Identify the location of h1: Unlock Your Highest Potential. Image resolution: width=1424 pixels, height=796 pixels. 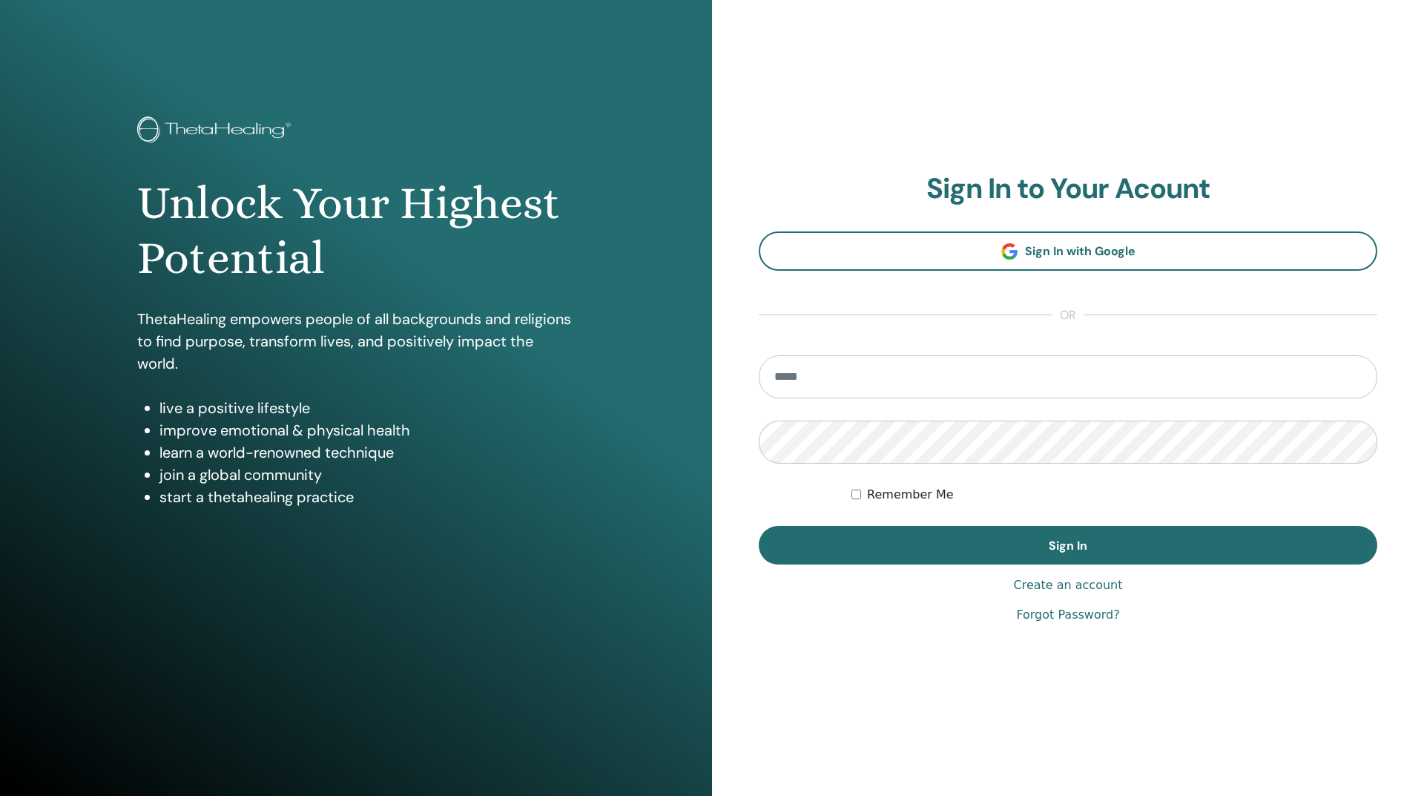
(356, 231).